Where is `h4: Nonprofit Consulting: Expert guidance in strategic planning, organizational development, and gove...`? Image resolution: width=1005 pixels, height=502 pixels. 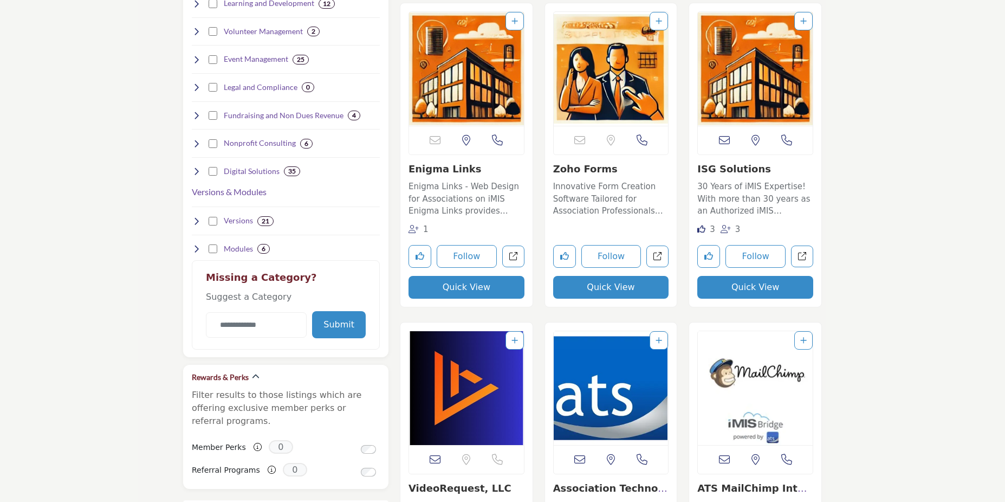
h4: Nonprofit Consulting: Expert guidance in strategic planning, organizational development, and gove... is located at coordinates (259, 143).